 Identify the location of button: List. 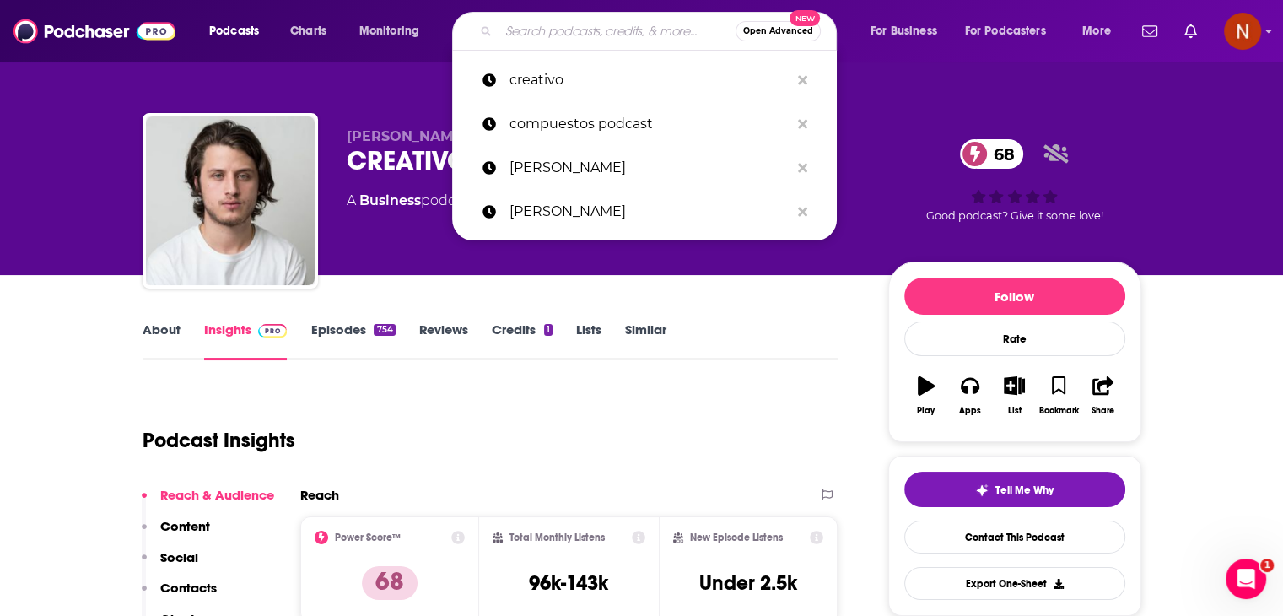
(1014, 396).